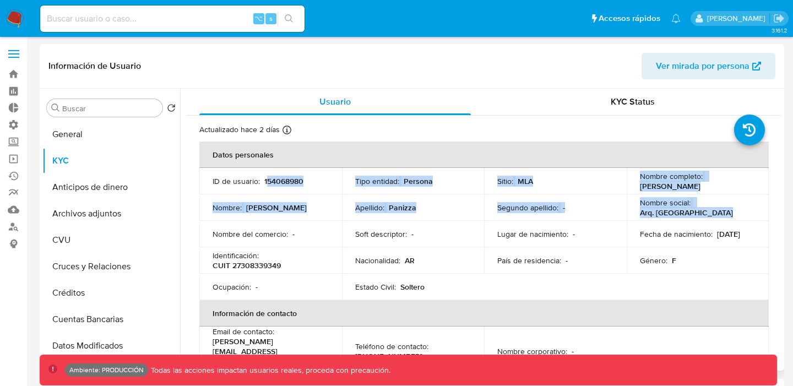 Image resolution: width=793 pixels, height=386 pixels. I want to click on button: Buscar, so click(56, 108).